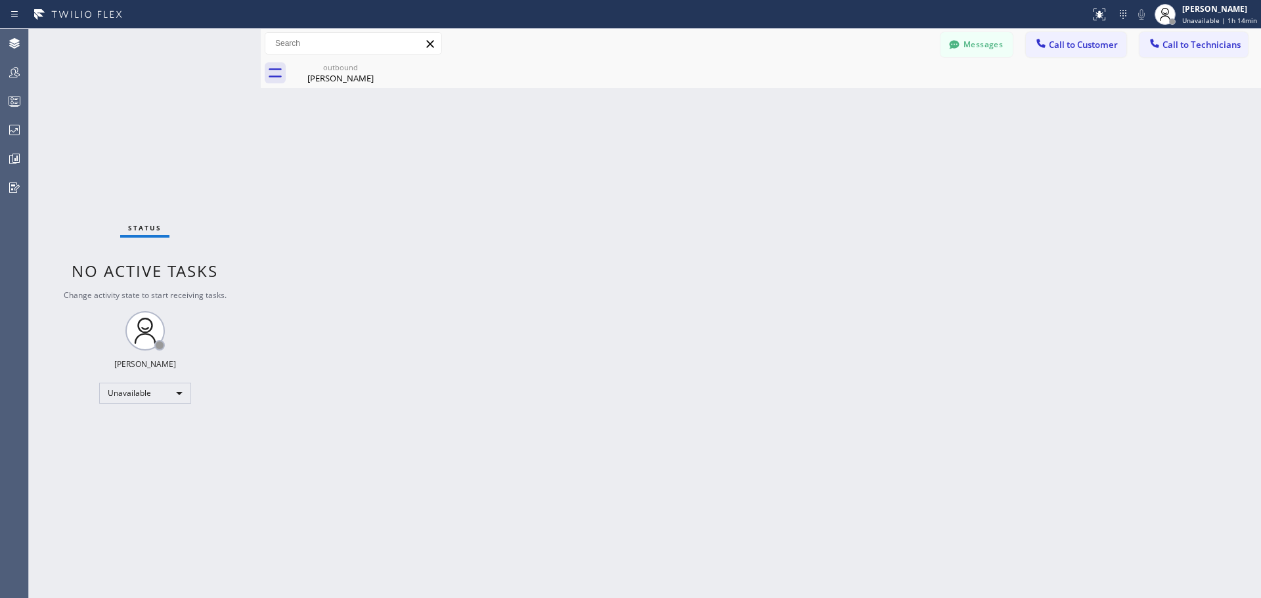  What do you see at coordinates (144, 271) in the screenshot?
I see `span: No active tasks` at bounding box center [144, 271].